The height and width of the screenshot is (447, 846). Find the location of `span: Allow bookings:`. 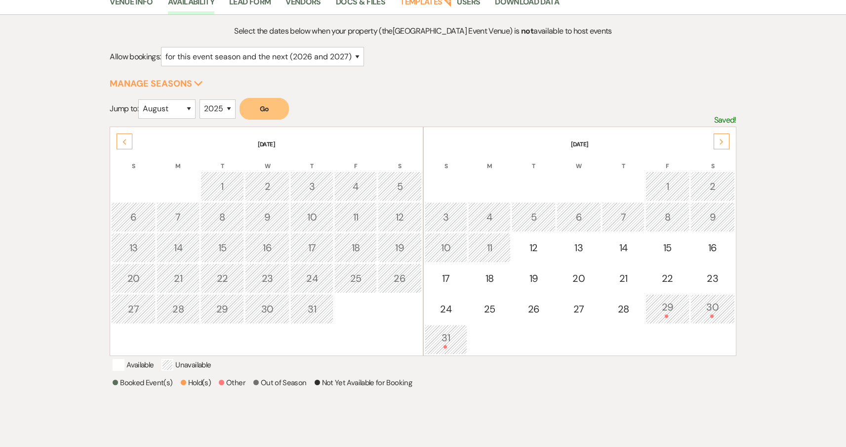

span: Allow bookings: is located at coordinates (135, 56).